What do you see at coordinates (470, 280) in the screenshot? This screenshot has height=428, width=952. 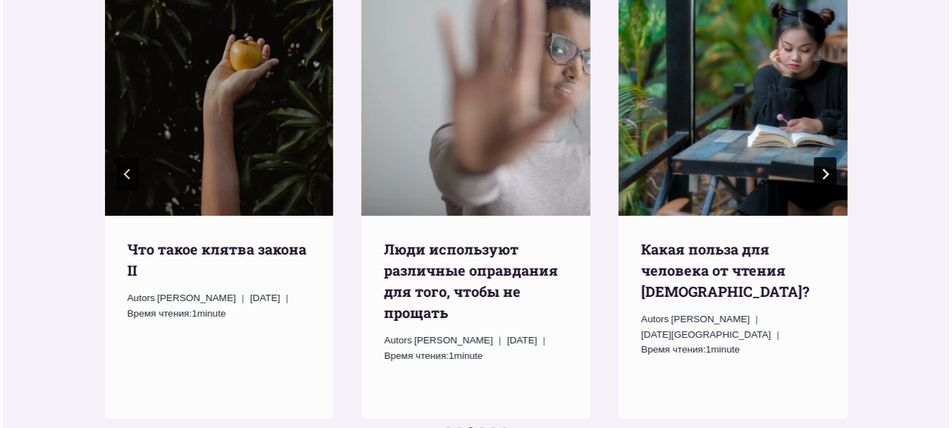 I see `a: Люди используют различные оправдания для того, чтобы не прощать` at bounding box center [470, 280].